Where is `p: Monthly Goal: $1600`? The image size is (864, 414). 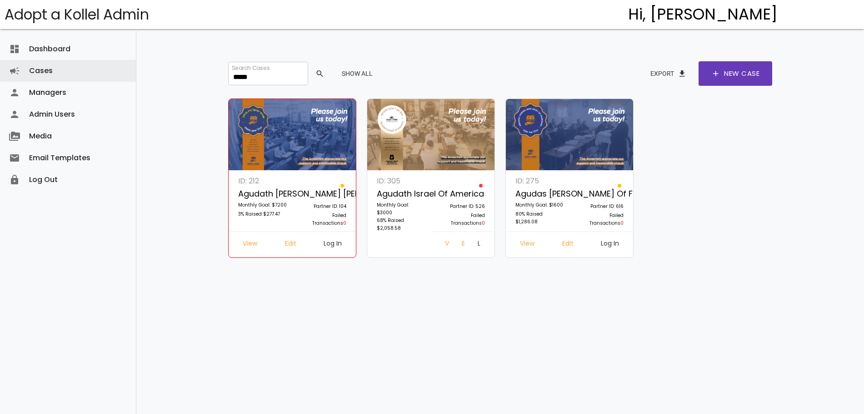 p: Monthly Goal: $1600 is located at coordinates (540, 206).